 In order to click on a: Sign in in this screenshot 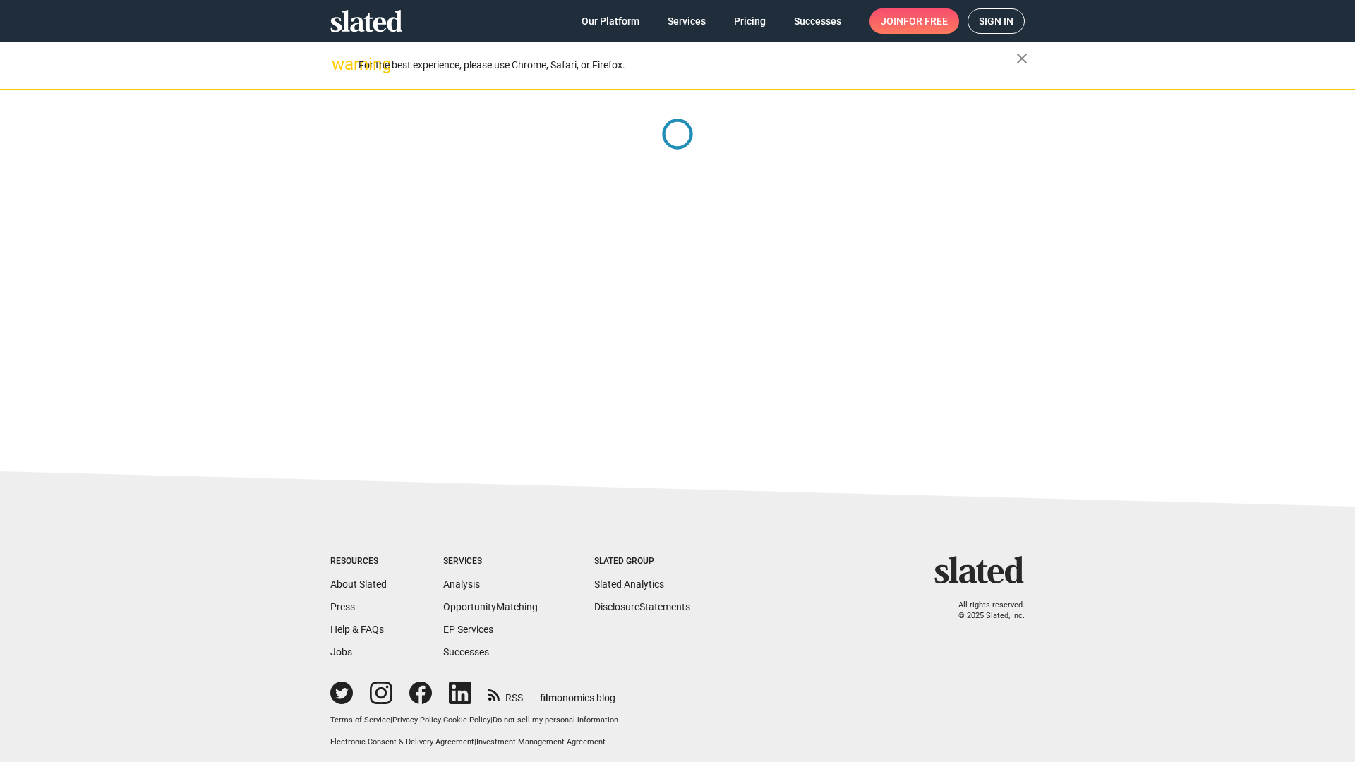, I will do `click(996, 21)`.